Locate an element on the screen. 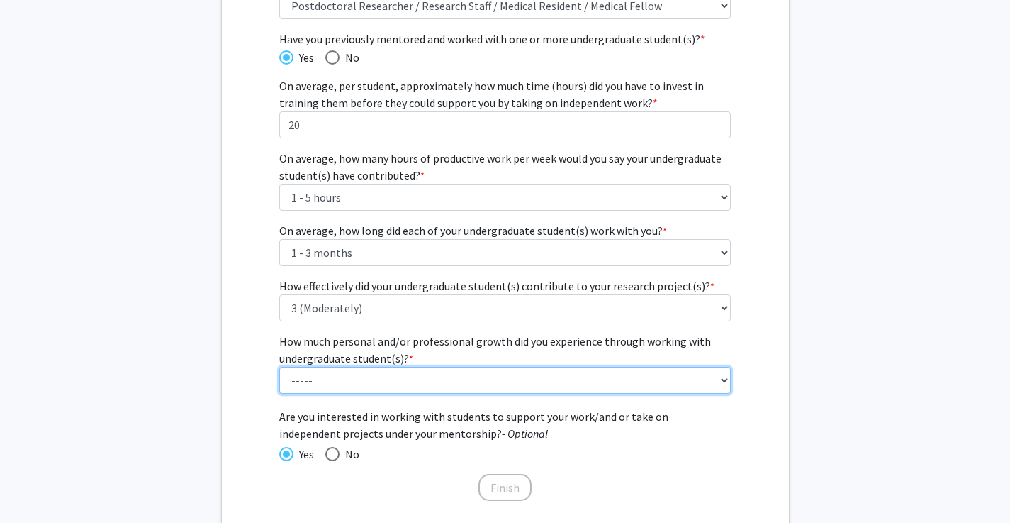 The width and height of the screenshot is (1010, 523). label: How effectively did your undergraduate student(s) contribute to your research project(s)? is located at coordinates (497, 286).